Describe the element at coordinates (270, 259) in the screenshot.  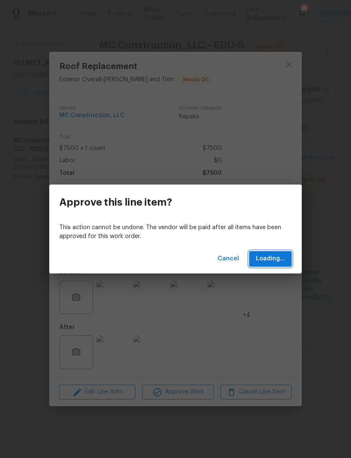
I see `button: Loading...` at that location.